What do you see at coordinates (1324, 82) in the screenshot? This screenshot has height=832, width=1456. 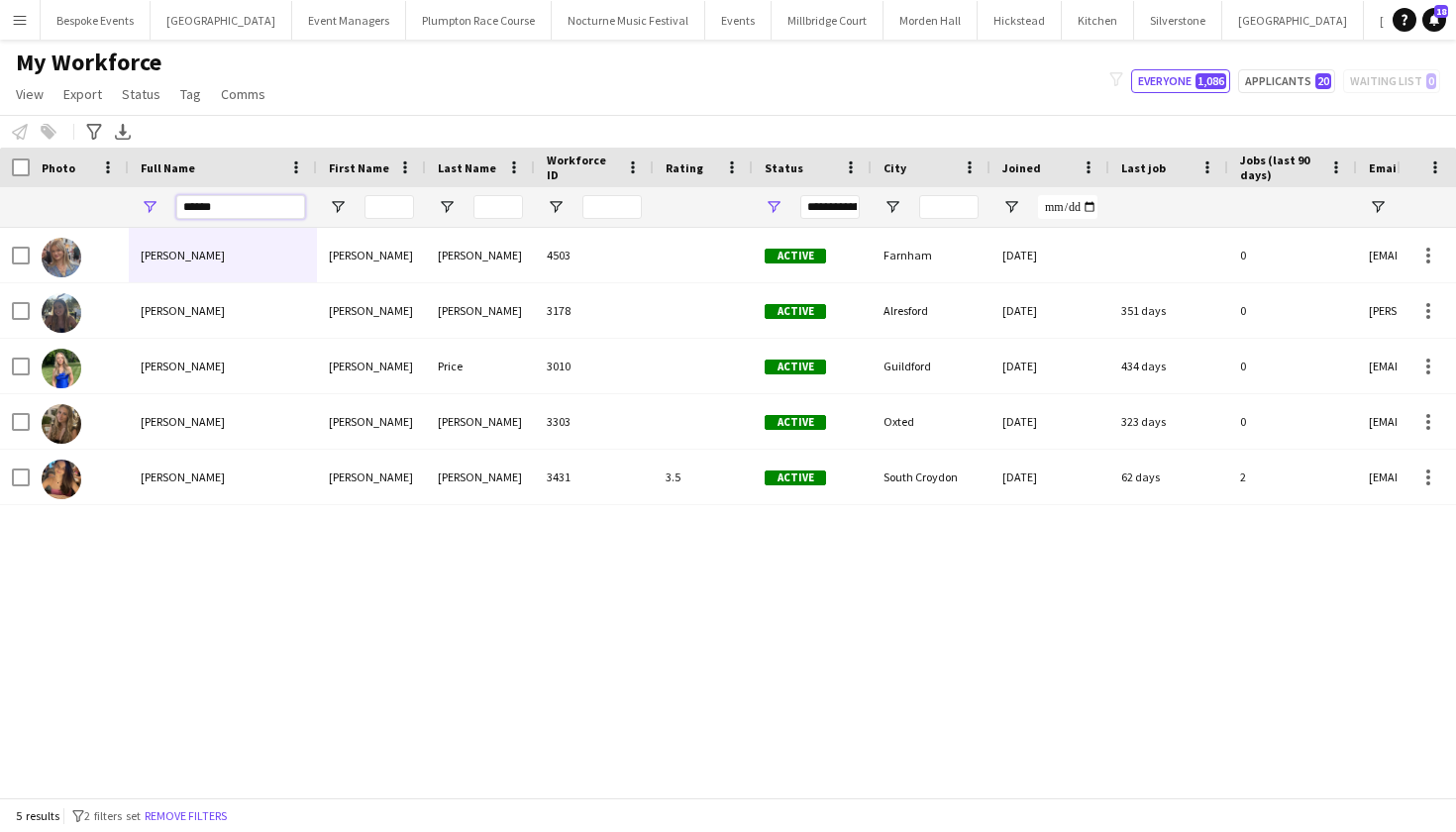 I see `span: 20` at bounding box center [1324, 82].